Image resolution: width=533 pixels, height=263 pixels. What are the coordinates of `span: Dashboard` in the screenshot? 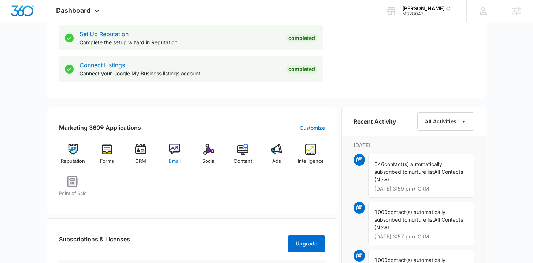 It's located at (73, 10).